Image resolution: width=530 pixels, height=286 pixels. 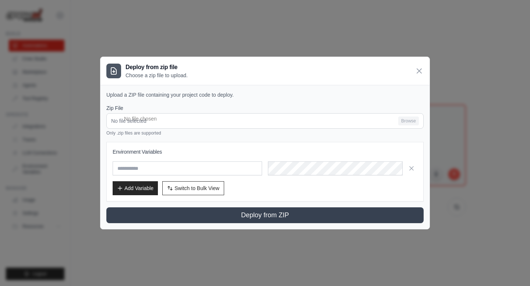 I want to click on input: No file selected Browse, so click(x=265, y=121).